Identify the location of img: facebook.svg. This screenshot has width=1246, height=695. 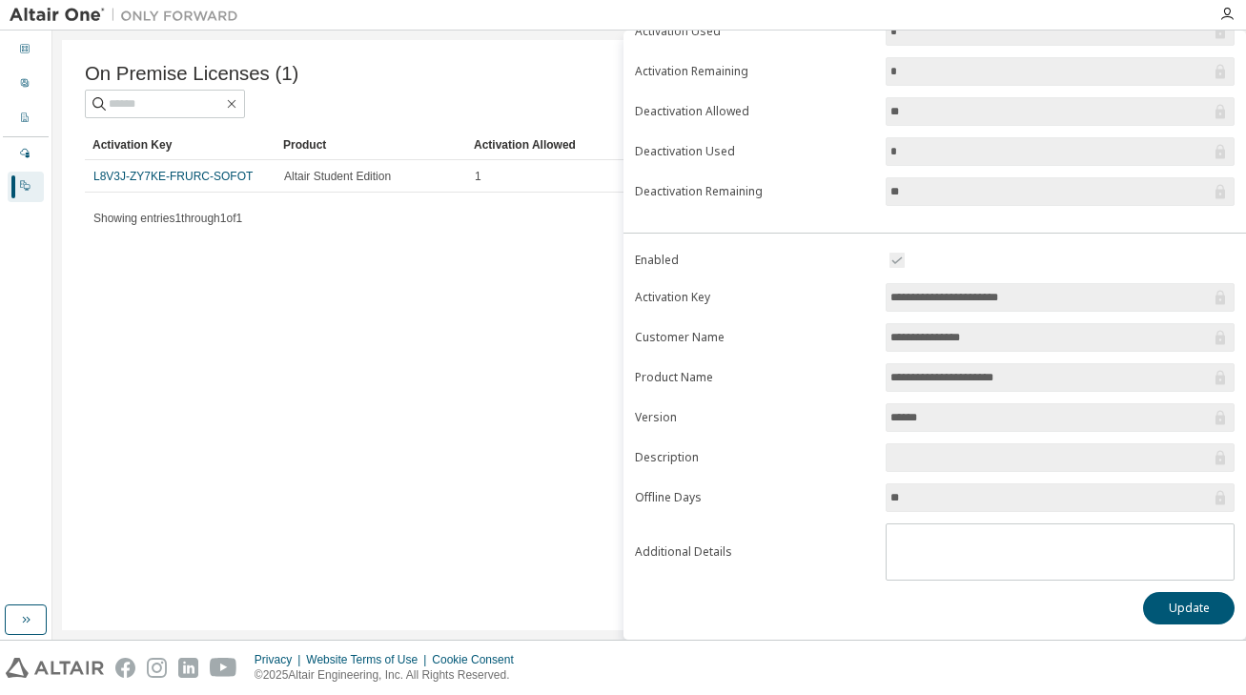
(125, 667).